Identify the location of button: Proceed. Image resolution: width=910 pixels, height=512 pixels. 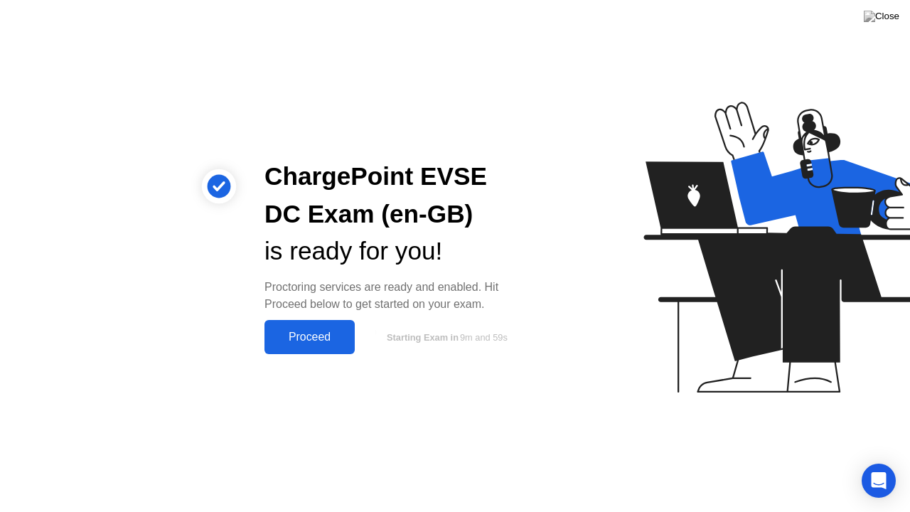
(309, 337).